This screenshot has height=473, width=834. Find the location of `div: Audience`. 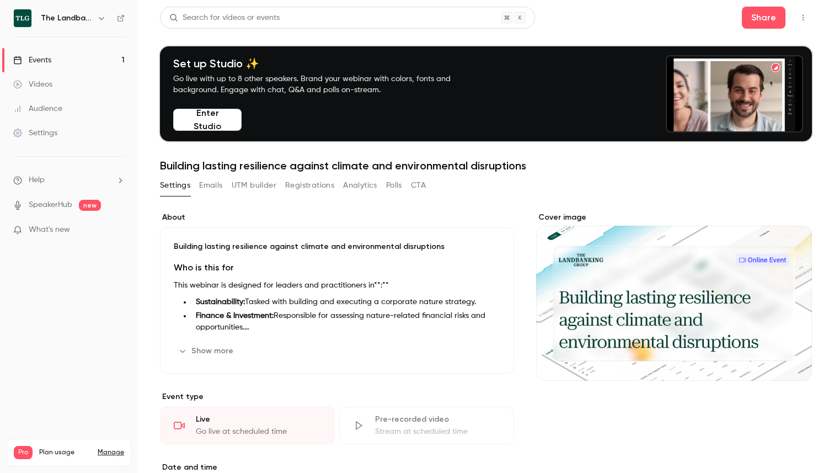

div: Audience is located at coordinates (37, 109).